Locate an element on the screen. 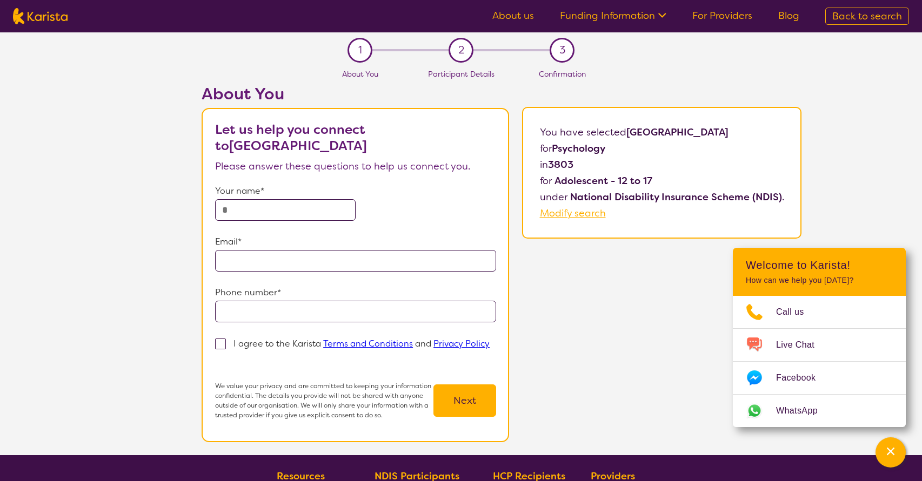  p: under . is located at coordinates (662, 197).